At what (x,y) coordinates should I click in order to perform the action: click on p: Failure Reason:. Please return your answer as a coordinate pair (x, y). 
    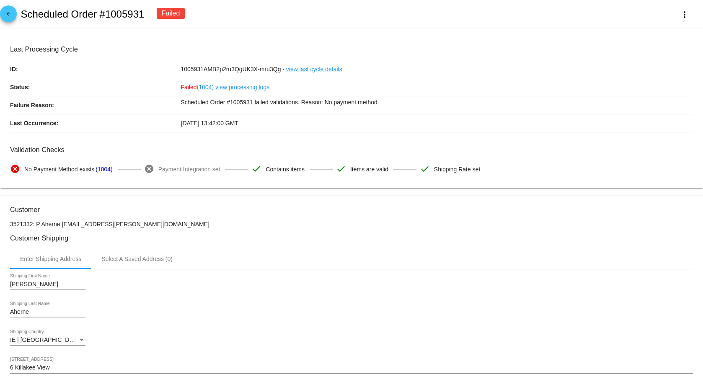
    Looking at the image, I should click on (95, 105).